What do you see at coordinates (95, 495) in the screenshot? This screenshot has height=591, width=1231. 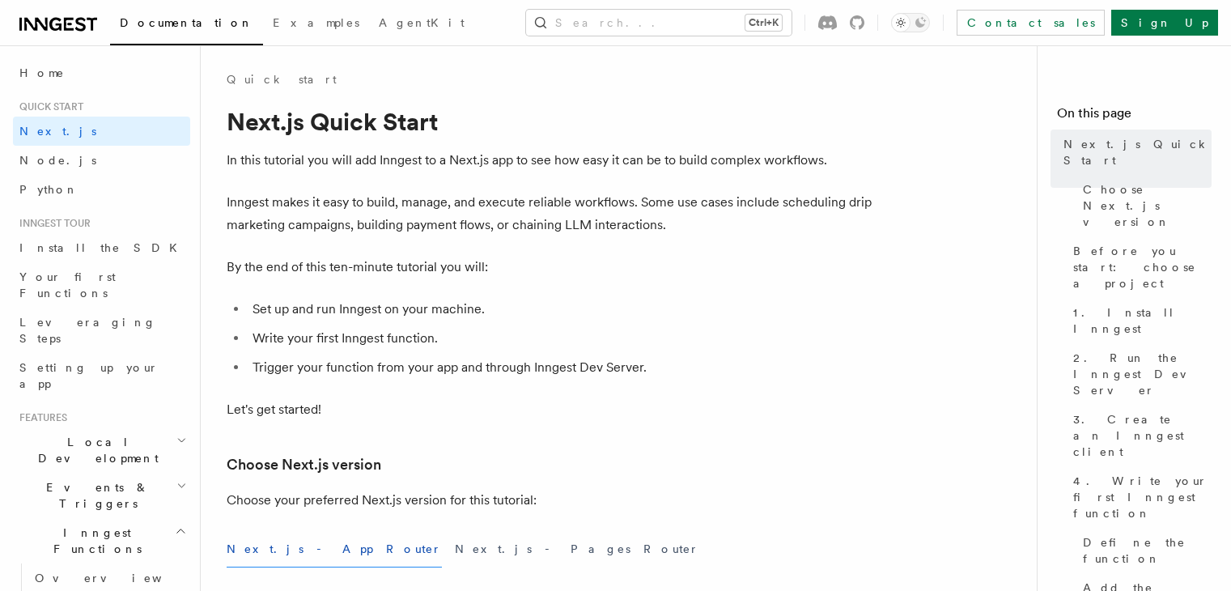 I see `span: Events & Triggers` at bounding box center [95, 495].